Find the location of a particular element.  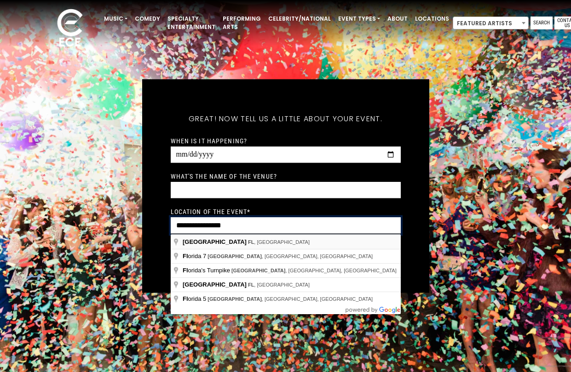

a: Locations is located at coordinates (432, 19).